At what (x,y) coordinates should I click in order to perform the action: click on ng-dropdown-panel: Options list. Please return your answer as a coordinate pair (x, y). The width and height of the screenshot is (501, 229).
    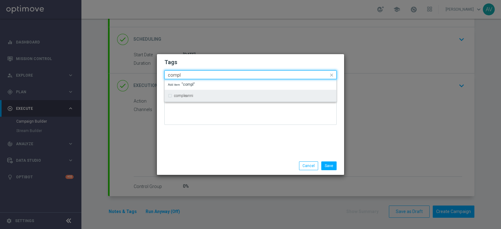
    Looking at the image, I should click on (251, 91).